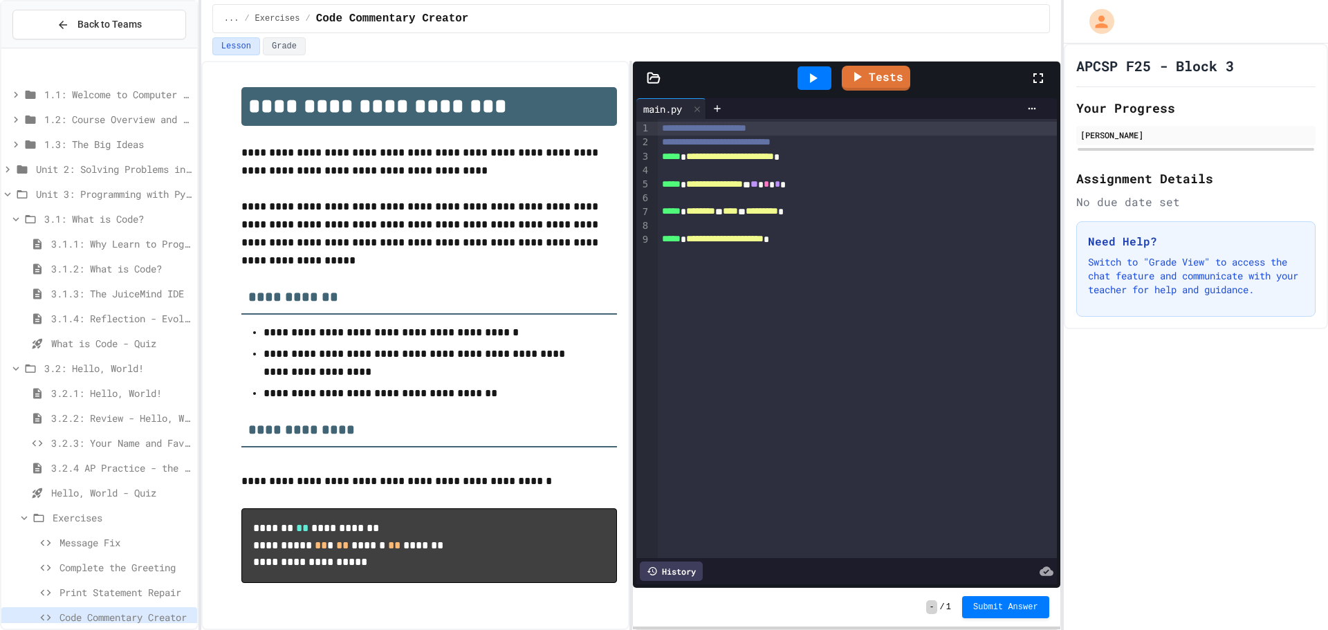  What do you see at coordinates (948, 607) in the screenshot?
I see `span: 1` at bounding box center [948, 607].